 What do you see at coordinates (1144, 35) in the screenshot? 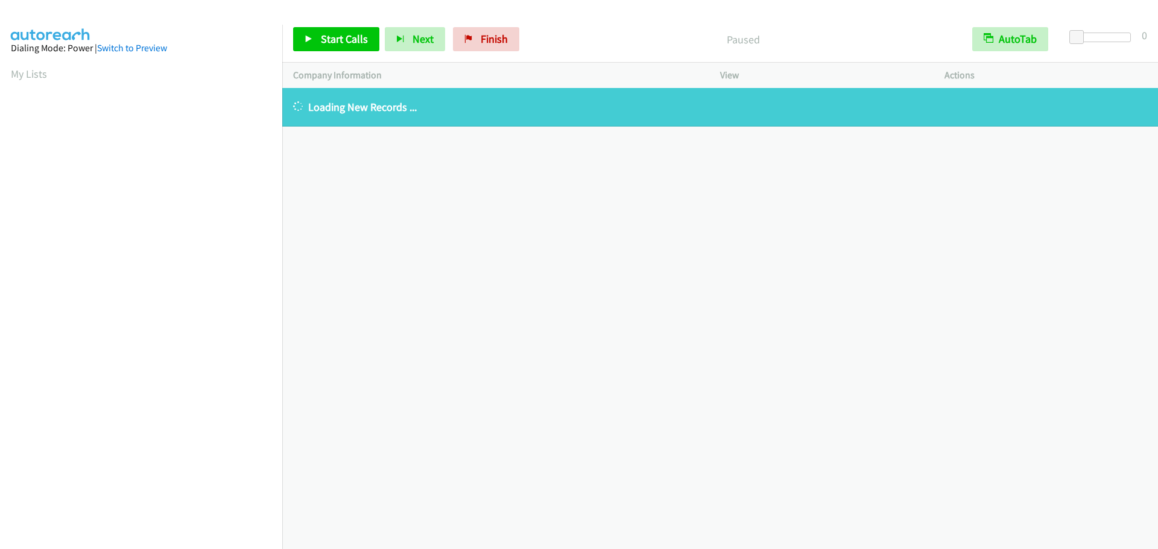
I see `div: 0` at bounding box center [1144, 35].